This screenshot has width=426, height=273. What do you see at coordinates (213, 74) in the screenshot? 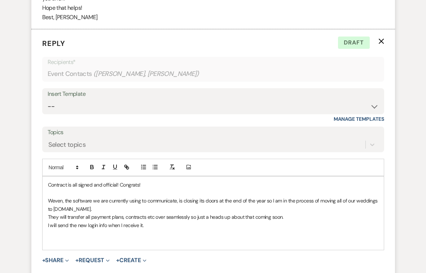
I see `div: Event Contacts` at bounding box center [213, 74].